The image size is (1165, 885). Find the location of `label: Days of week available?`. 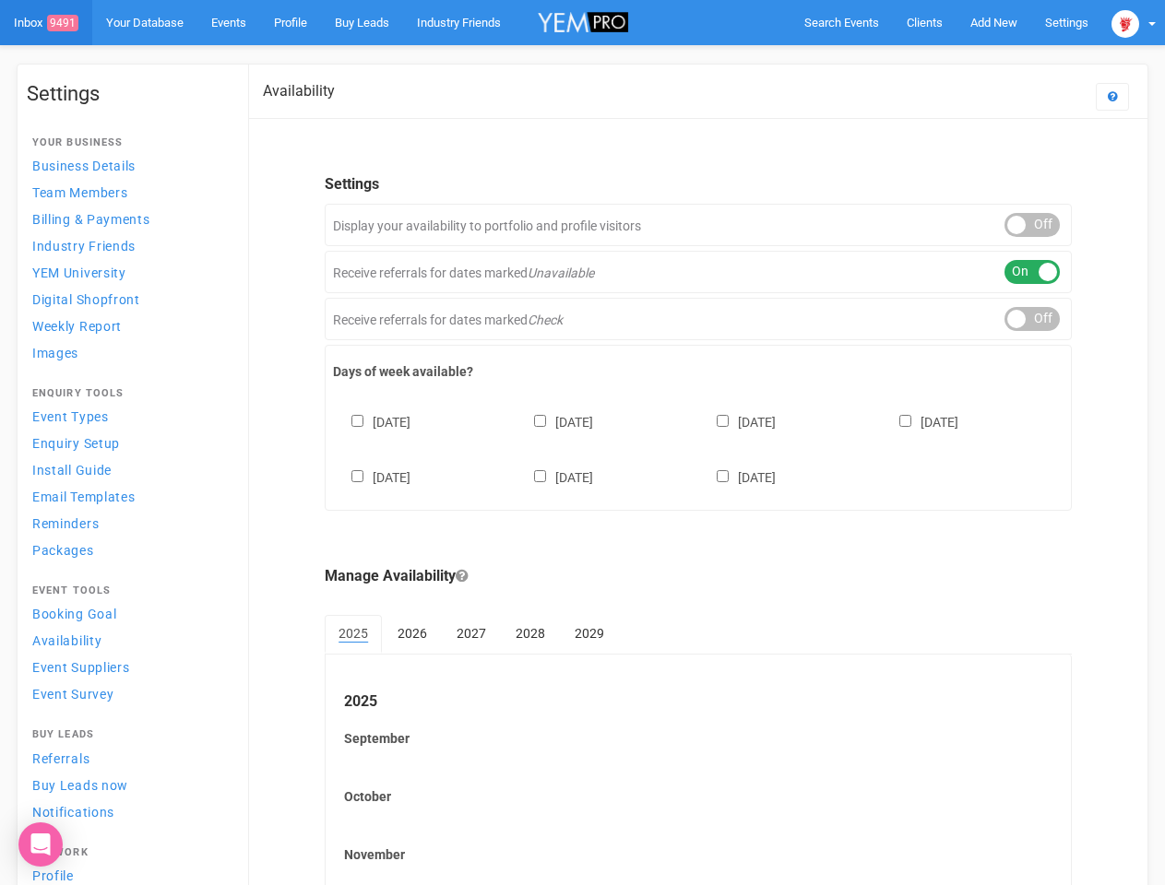

label: Days of week available? is located at coordinates (698, 372).